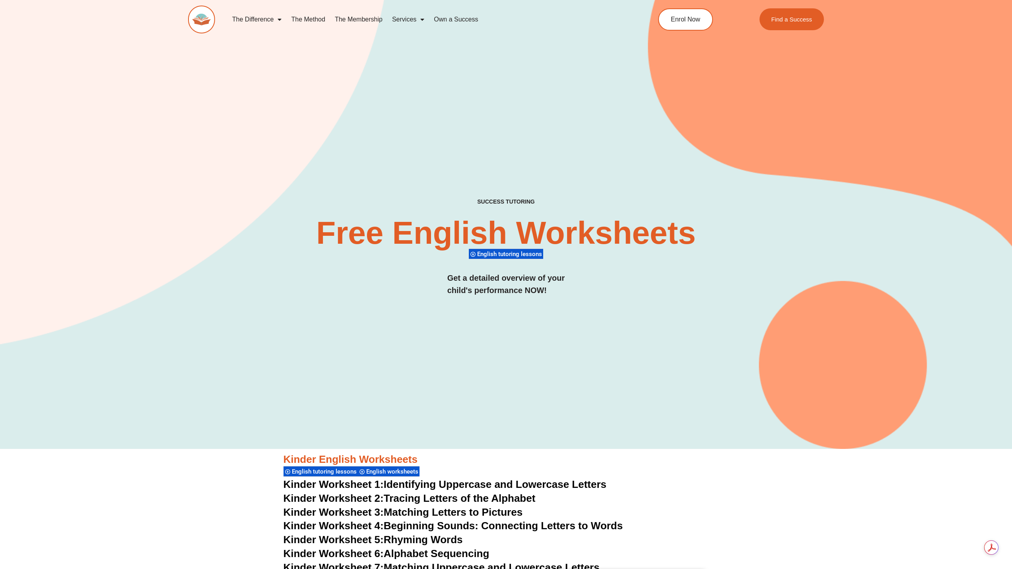 Image resolution: width=1012 pixels, height=569 pixels. I want to click on a: The Difference, so click(257, 19).